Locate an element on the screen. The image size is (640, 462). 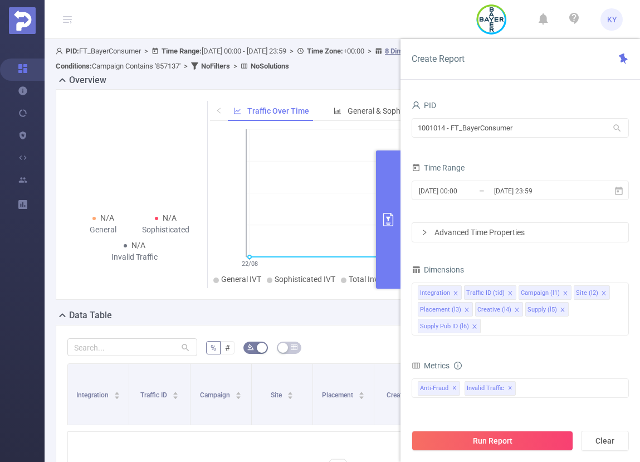
li: Supply (l5) is located at coordinates (547, 309).